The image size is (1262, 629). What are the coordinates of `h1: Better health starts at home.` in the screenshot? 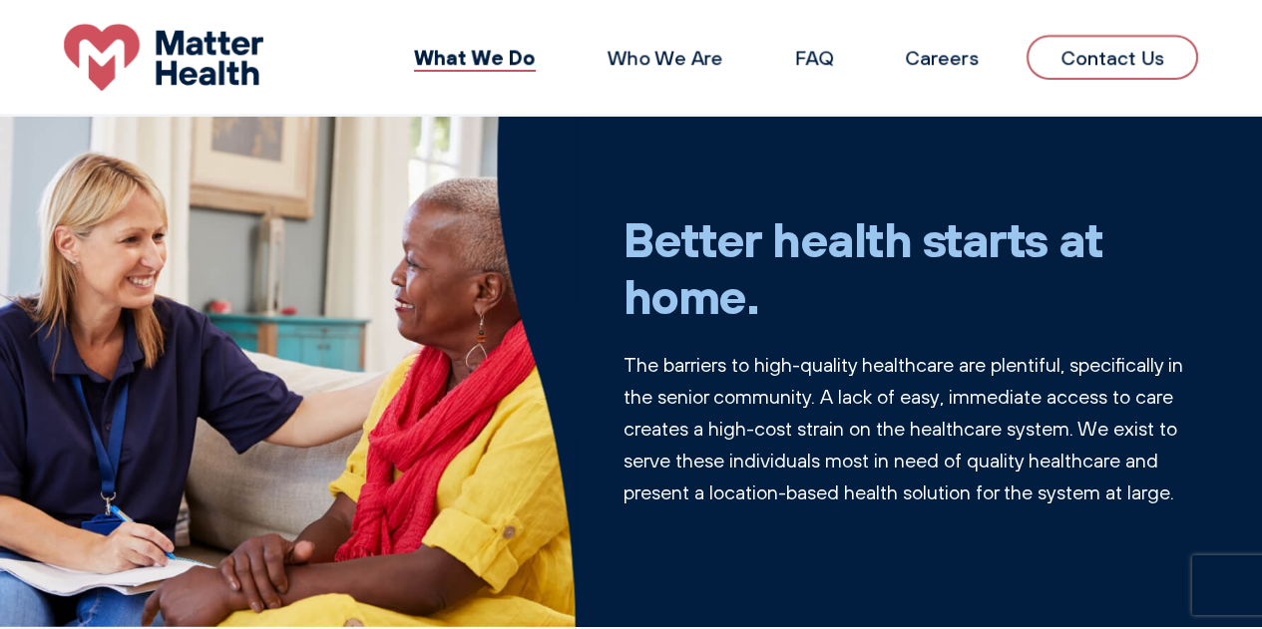 It's located at (911, 267).